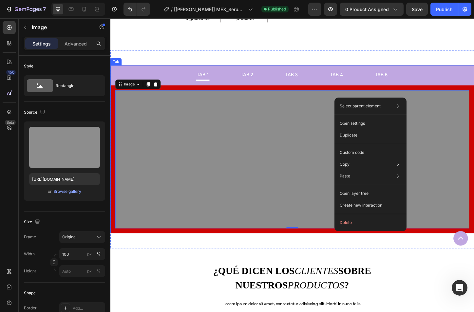  I want to click on p: Paste, so click(345, 176).